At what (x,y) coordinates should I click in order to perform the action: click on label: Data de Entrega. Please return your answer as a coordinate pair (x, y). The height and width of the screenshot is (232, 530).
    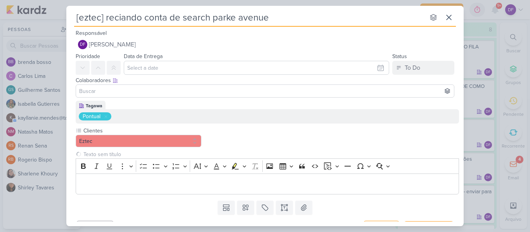
    Looking at the image, I should click on (143, 56).